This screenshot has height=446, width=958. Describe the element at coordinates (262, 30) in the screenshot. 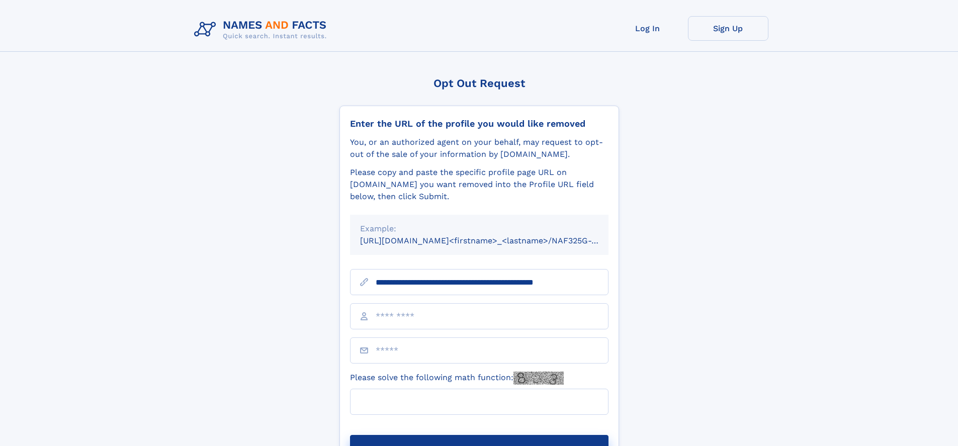

I see `img: Logo Names and Facts` at that location.